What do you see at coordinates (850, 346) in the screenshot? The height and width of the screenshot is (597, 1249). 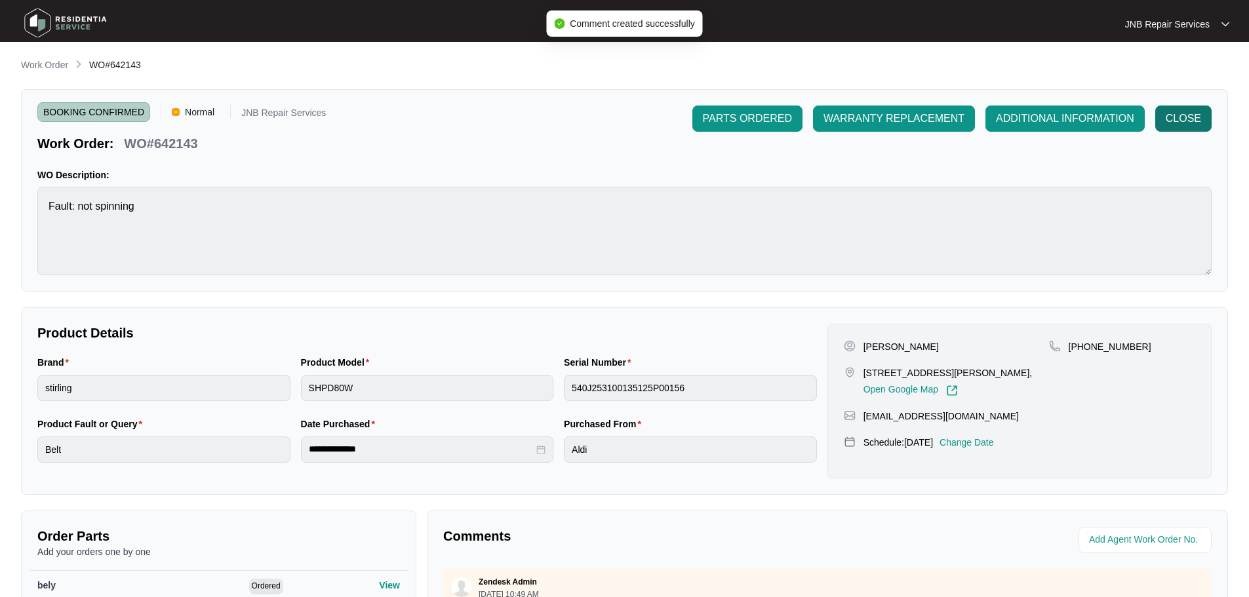 I see `img: user-pin` at bounding box center [850, 346].